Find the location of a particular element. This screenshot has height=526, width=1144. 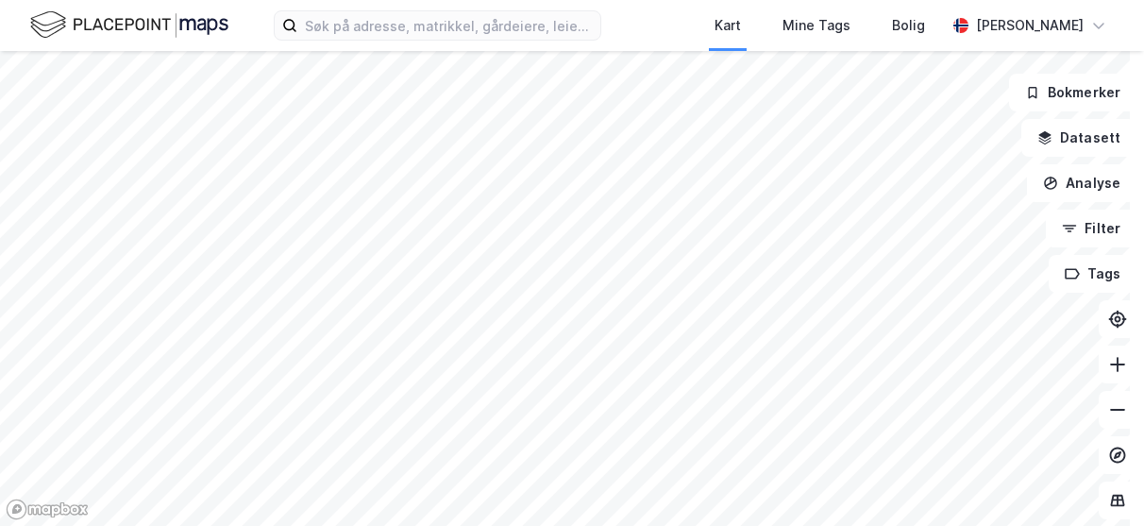

img: logo.f888ab2527a4732fd821a326f86c7f29.svg is located at coordinates (129, 25).